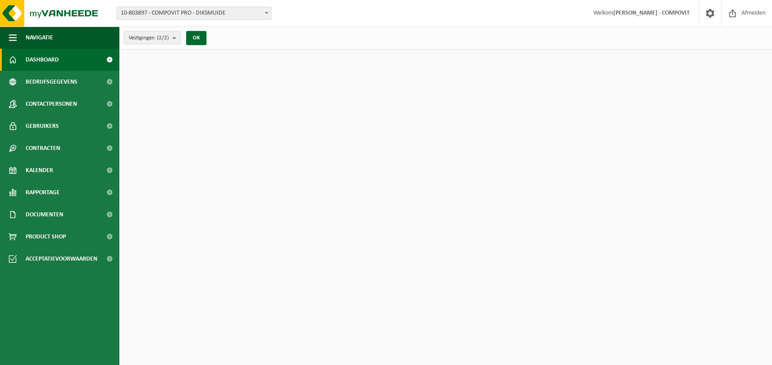 Image resolution: width=772 pixels, height=365 pixels. I want to click on span: Gebruikers, so click(42, 126).